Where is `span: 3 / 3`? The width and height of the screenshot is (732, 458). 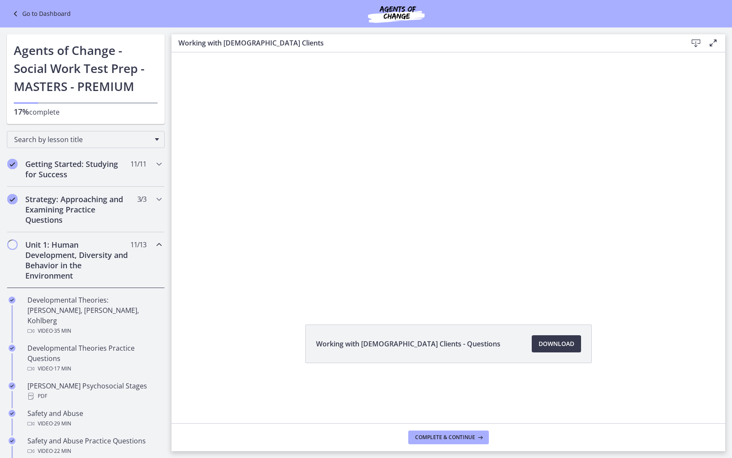
span: 3 / 3 is located at coordinates (142, 199).